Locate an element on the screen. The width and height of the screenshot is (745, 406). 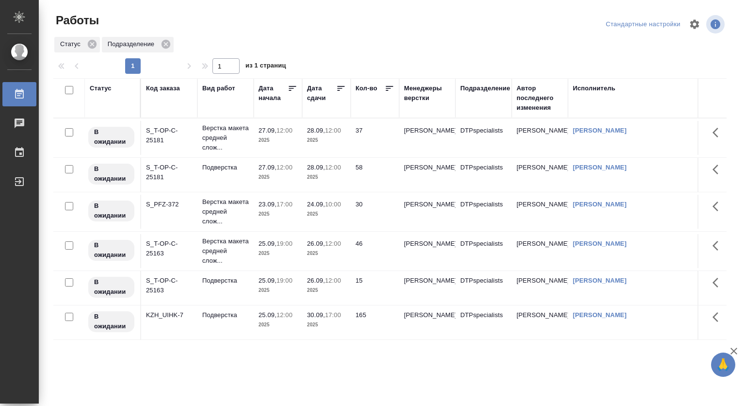
div: split button is located at coordinates (643, 24).